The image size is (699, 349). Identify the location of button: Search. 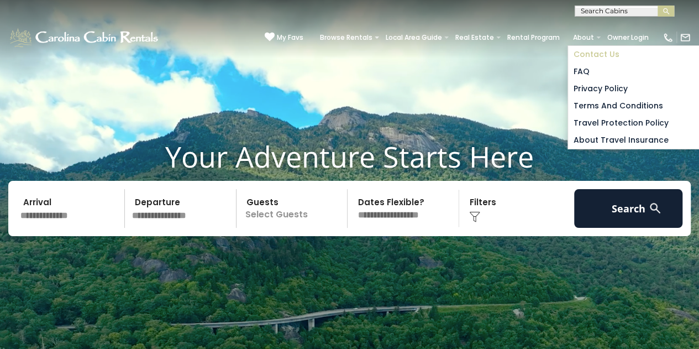
(628, 208).